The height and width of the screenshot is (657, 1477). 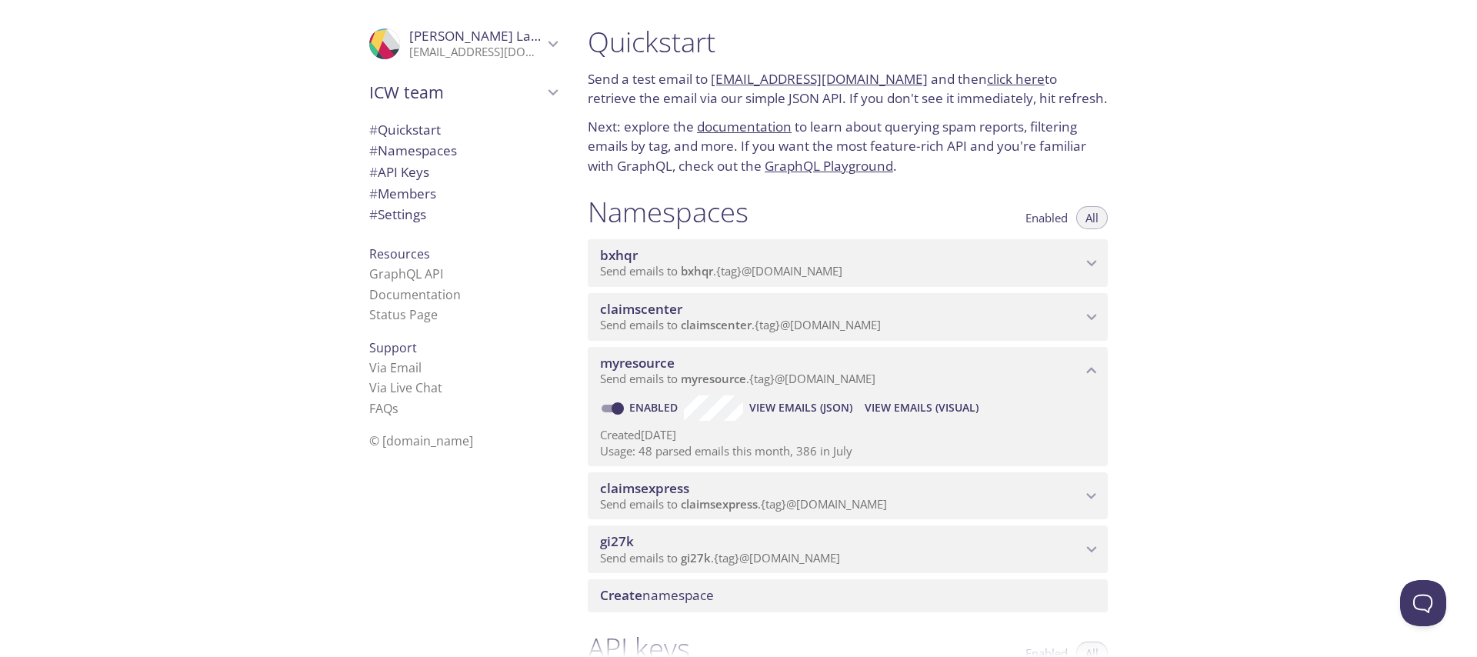 I want to click on p: Usage: 48 parsed emails this month, 386 in July, so click(x=848, y=451).